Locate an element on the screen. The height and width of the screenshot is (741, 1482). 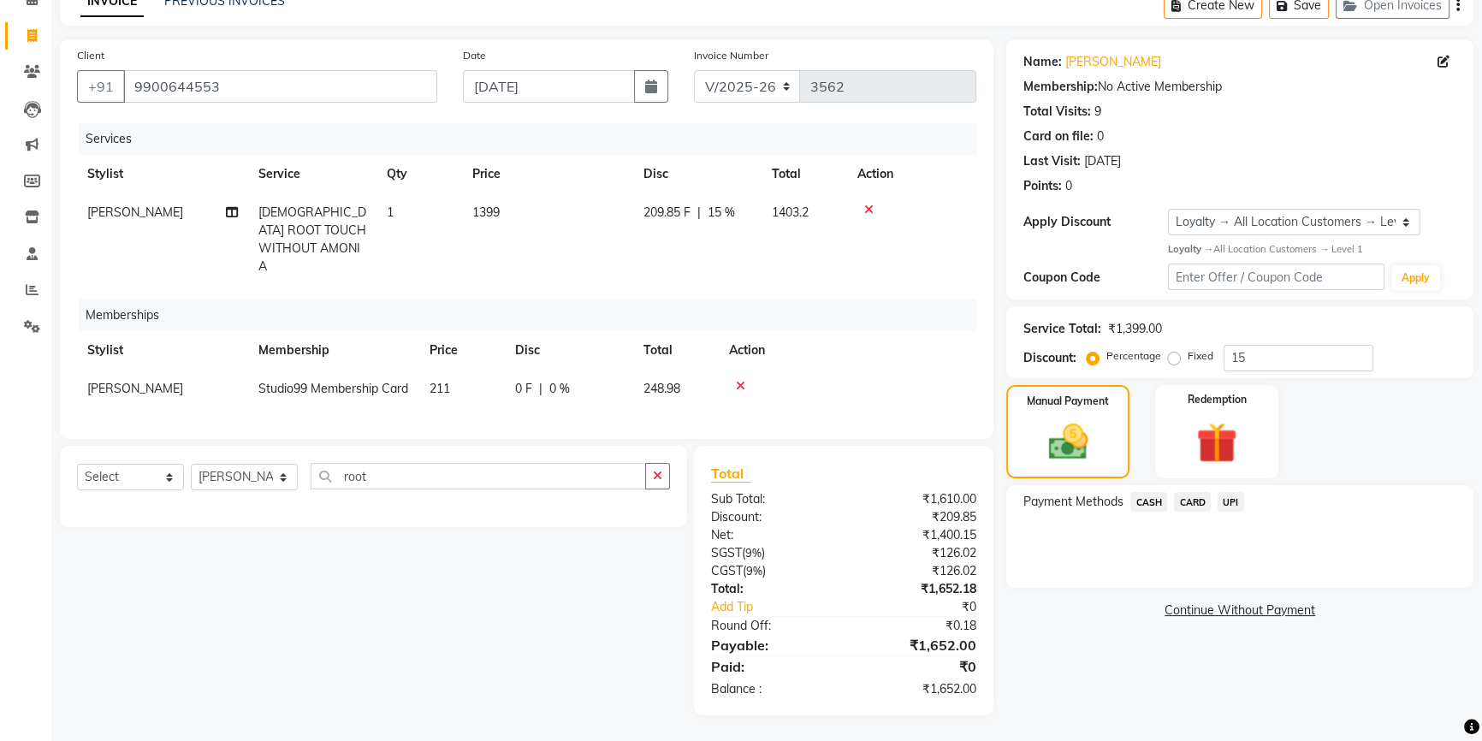
strong: Loyalty → is located at coordinates (1190, 249).